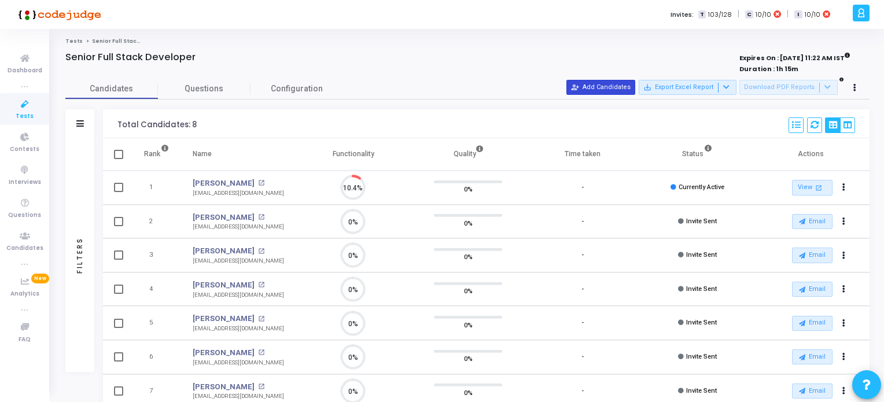 The image size is (884, 402). What do you see at coordinates (701, 187) in the screenshot?
I see `span: Currently Active` at bounding box center [701, 187].